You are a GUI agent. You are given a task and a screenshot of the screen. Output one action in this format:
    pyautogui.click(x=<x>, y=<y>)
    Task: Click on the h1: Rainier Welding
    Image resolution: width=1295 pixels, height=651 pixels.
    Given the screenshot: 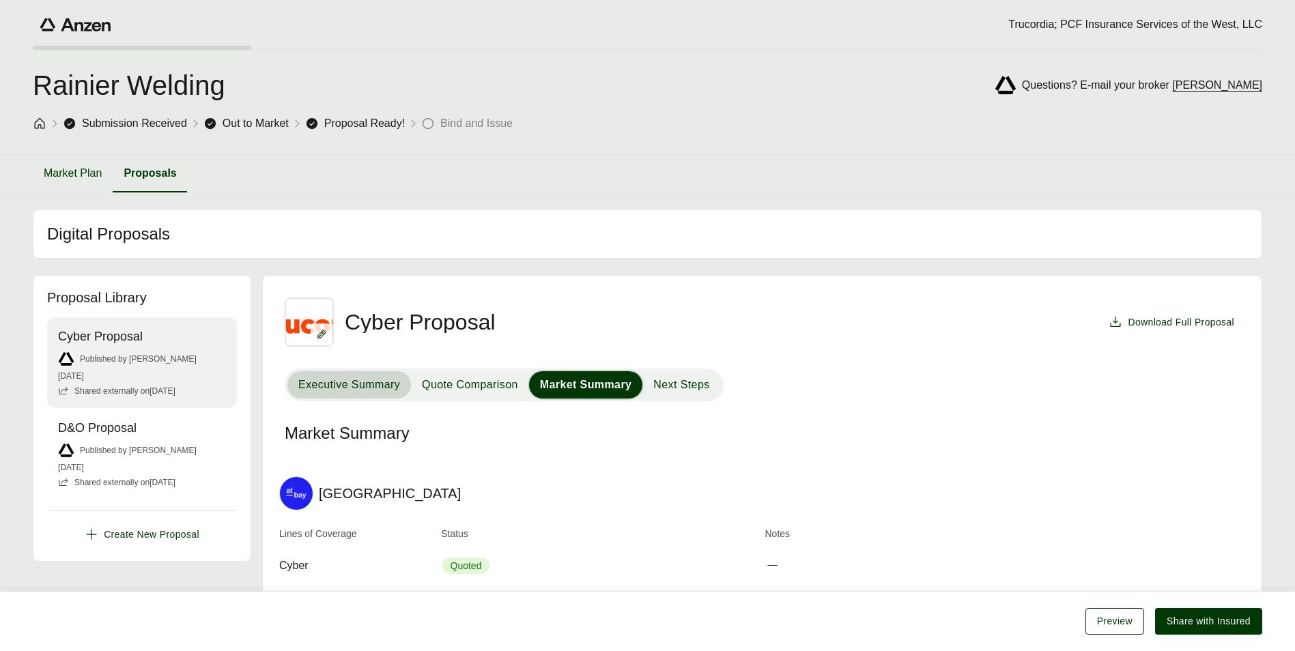 What is the action you would take?
    pyautogui.click(x=505, y=85)
    